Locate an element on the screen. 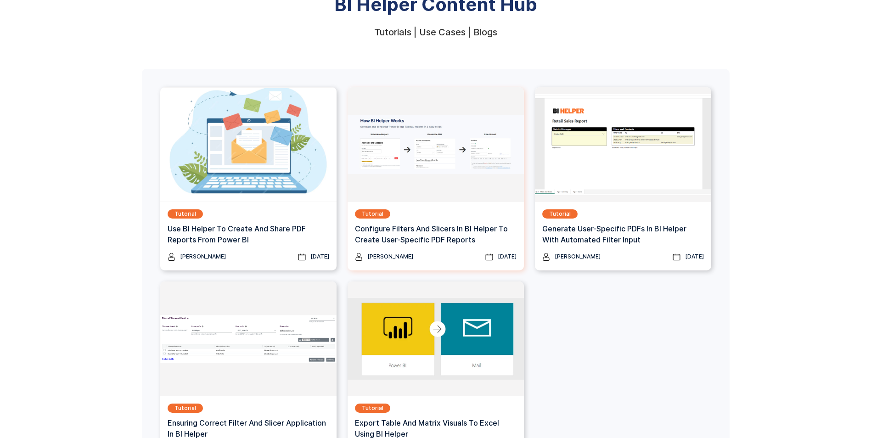  h3: Configure Filters And Slicers In BI Helper To Create User-Specific PDF Reports is located at coordinates (435, 234).